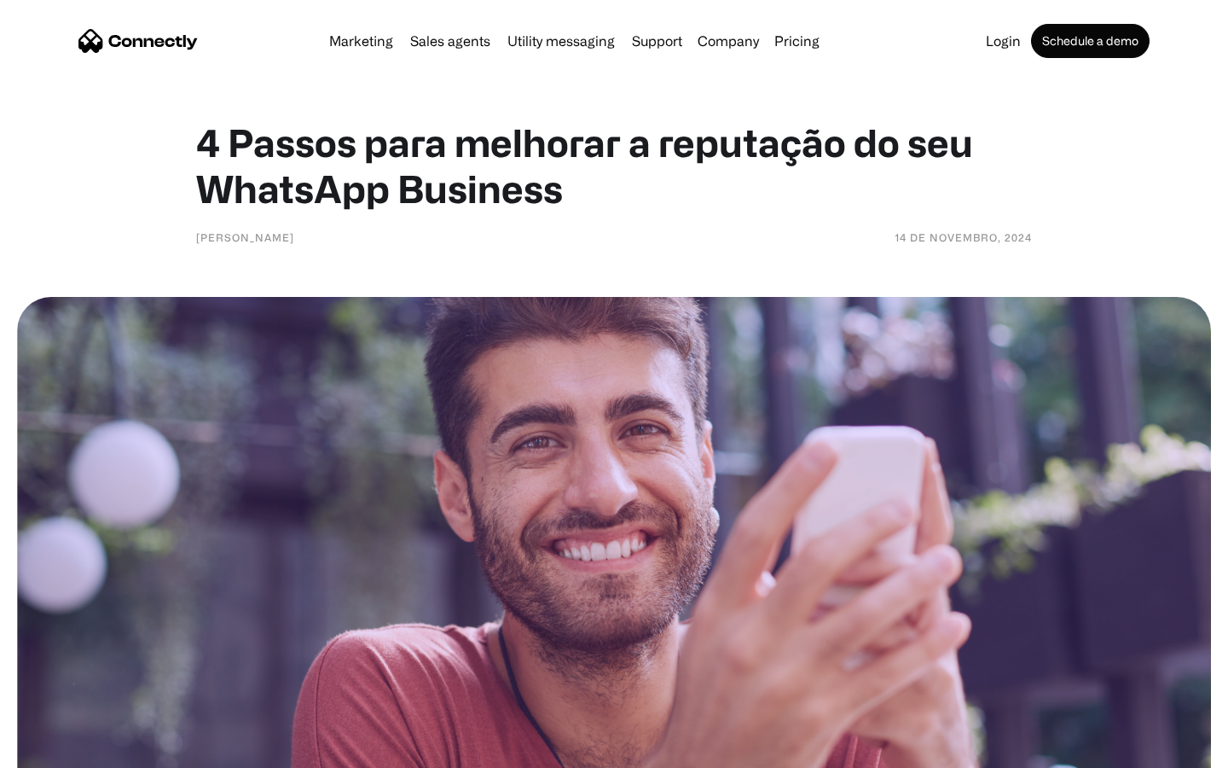 The height and width of the screenshot is (768, 1228). What do you see at coordinates (450, 41) in the screenshot?
I see `a: Sales agents` at bounding box center [450, 41].